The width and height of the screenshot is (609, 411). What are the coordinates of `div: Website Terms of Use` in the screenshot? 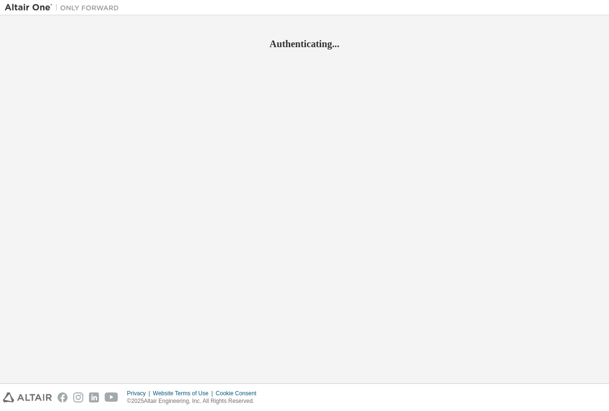 It's located at (184, 393).